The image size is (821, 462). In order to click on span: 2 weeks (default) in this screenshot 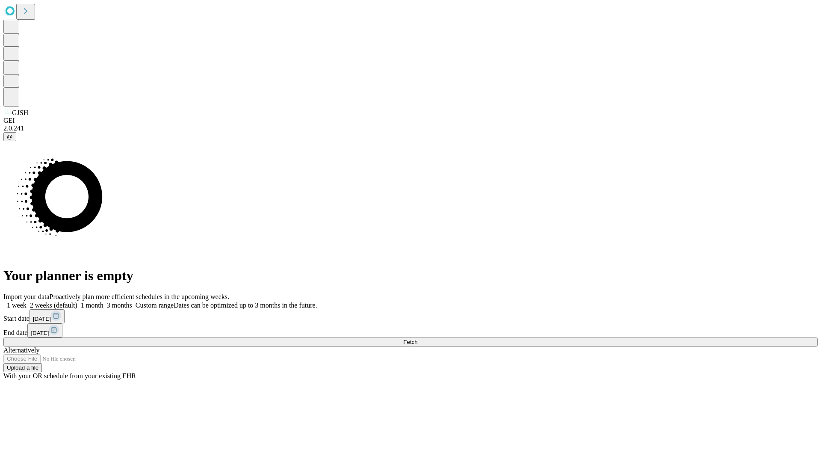, I will do `click(53, 305)`.